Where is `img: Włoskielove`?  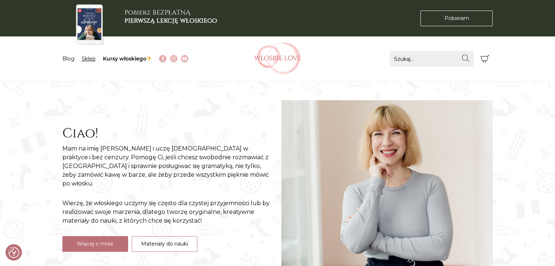 img: Włoskielove is located at coordinates (277, 59).